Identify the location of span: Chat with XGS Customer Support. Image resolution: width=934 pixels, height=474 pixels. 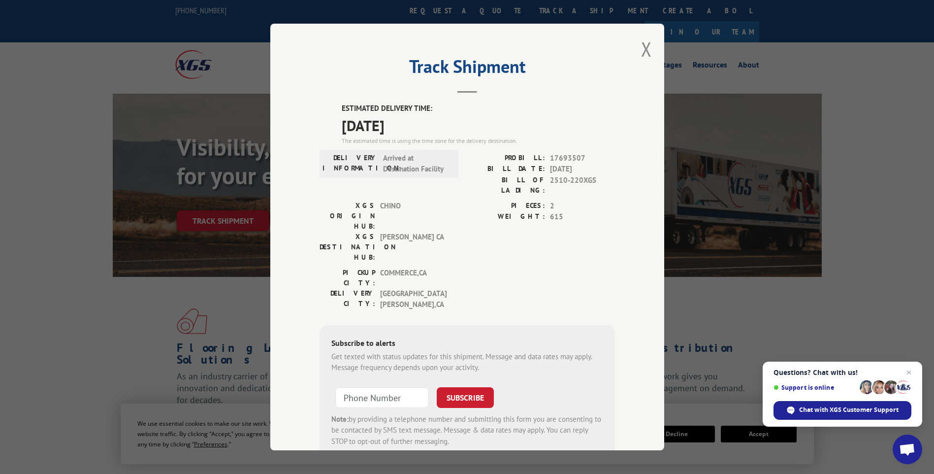
(849, 410).